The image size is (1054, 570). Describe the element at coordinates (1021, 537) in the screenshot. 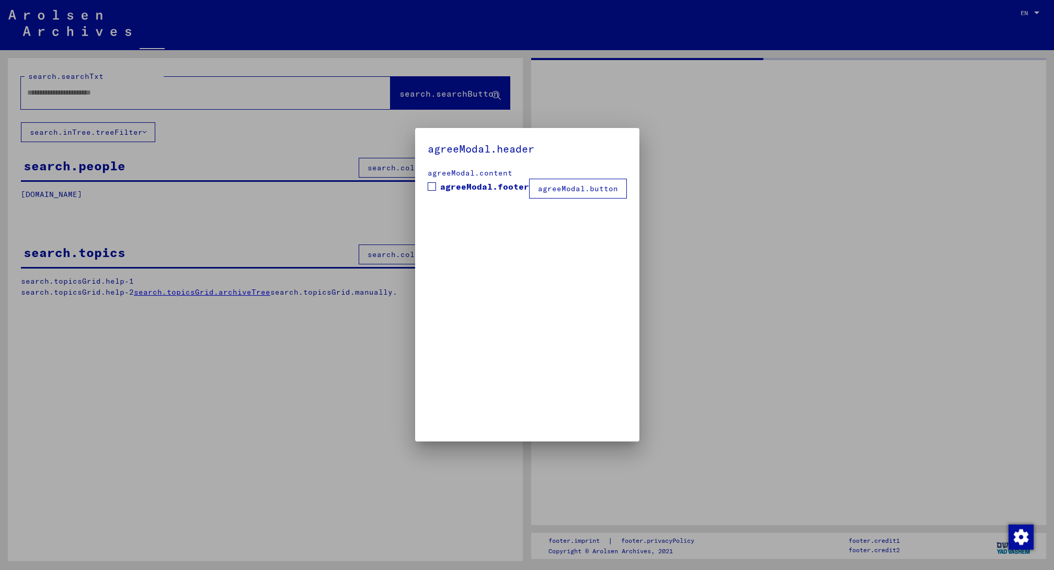

I see `img: Change consent` at that location.